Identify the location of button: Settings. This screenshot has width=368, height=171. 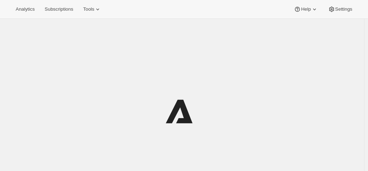
(340, 9).